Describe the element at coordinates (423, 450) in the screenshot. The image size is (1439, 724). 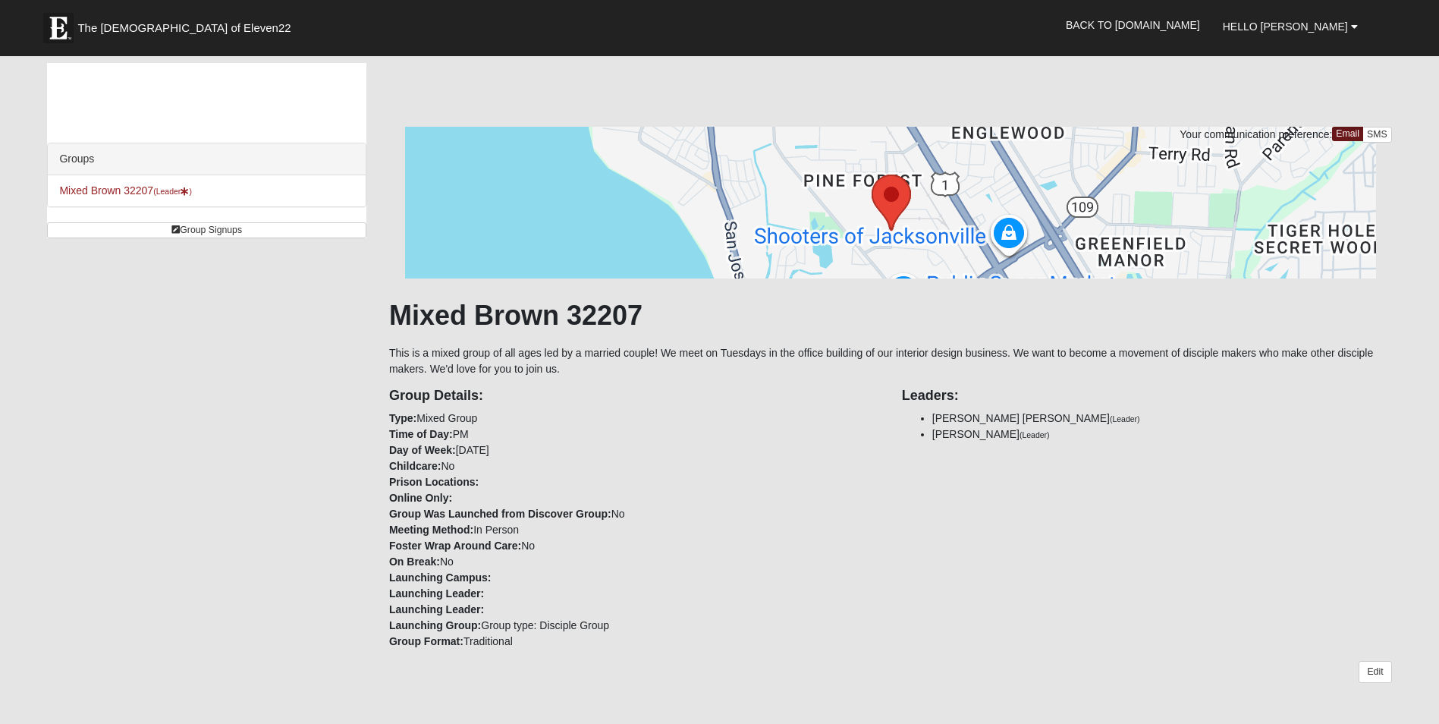
I see `strong: Day of Week:` at that location.